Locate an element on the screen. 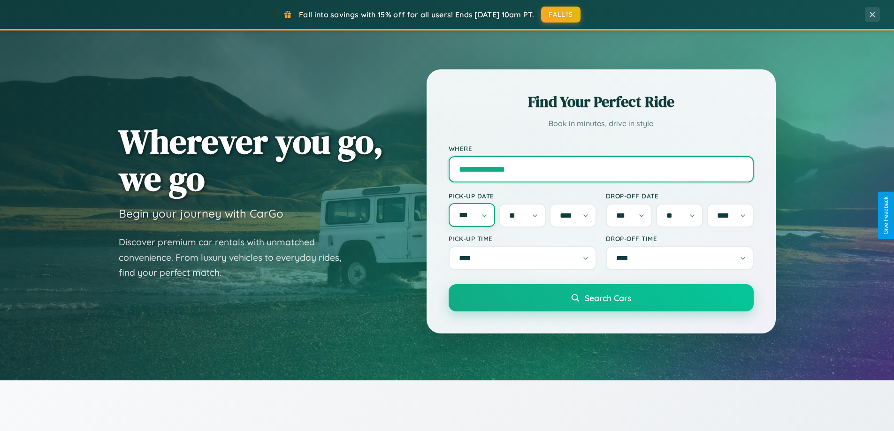  label: Pick-up Time is located at coordinates (522, 238).